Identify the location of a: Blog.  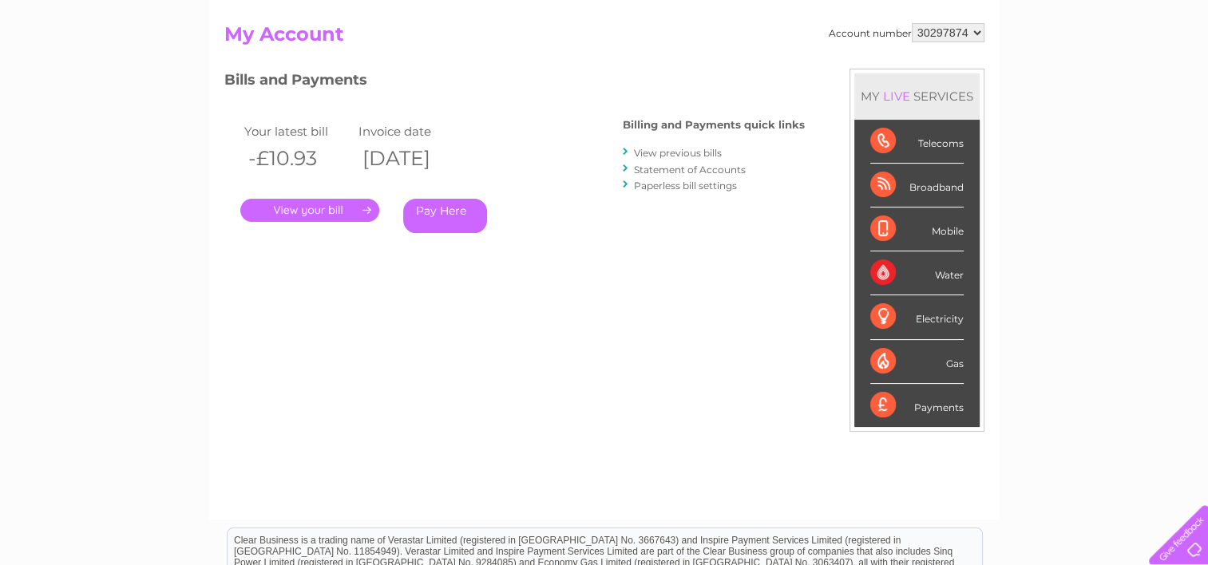
(1080, 73).